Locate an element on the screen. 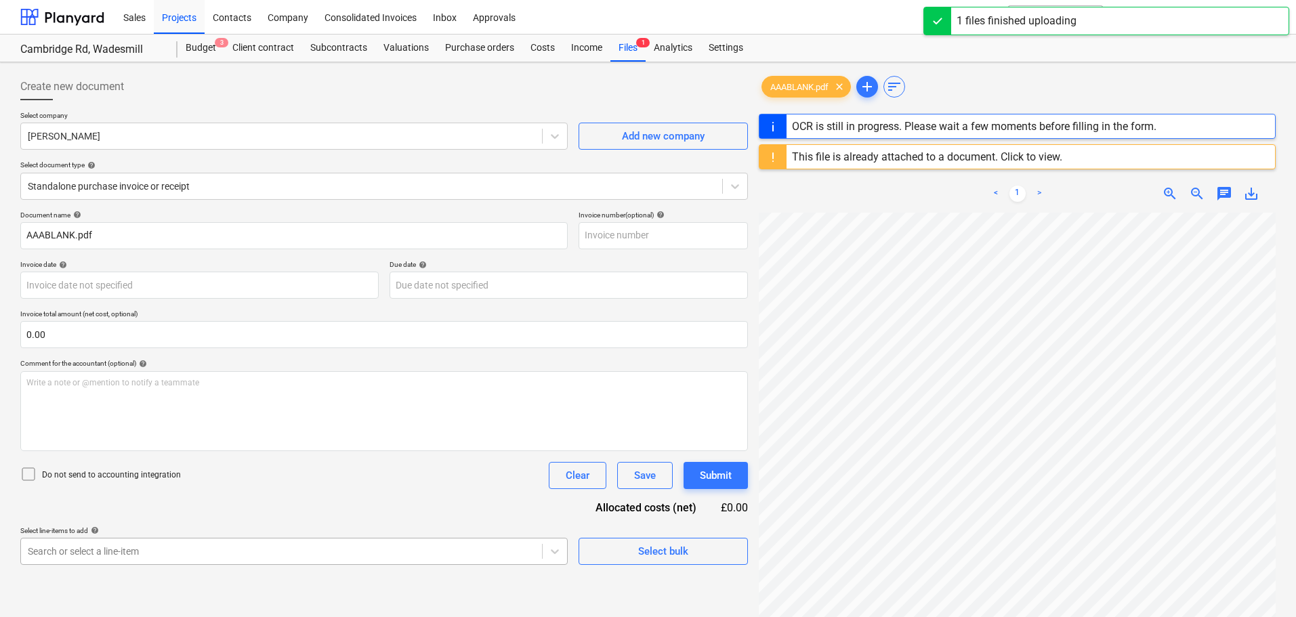 This screenshot has height=617, width=1296. span: zoom_out is located at coordinates (1197, 194).